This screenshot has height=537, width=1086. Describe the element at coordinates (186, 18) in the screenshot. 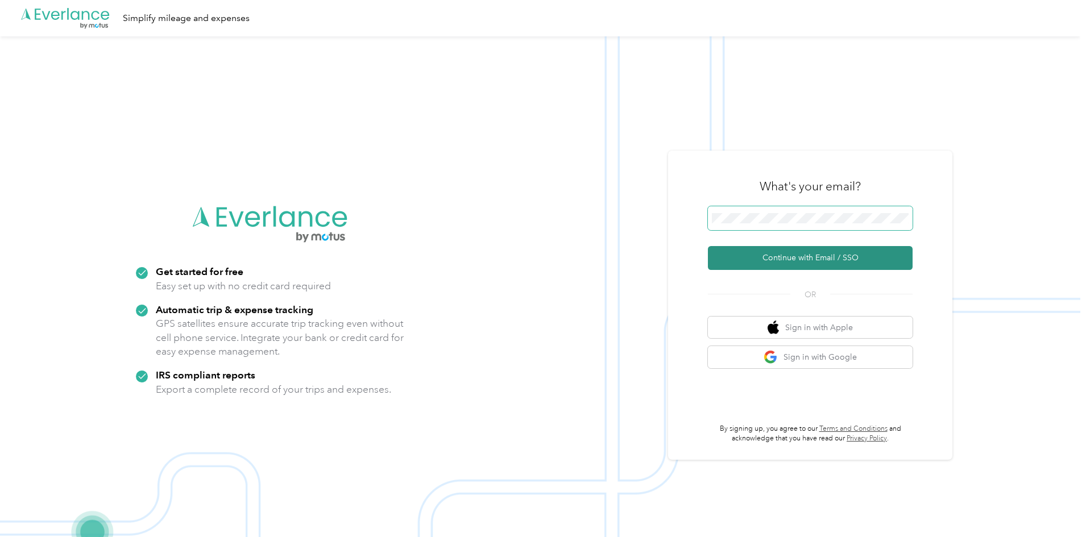

I see `div: Simplify mileage and expenses` at that location.